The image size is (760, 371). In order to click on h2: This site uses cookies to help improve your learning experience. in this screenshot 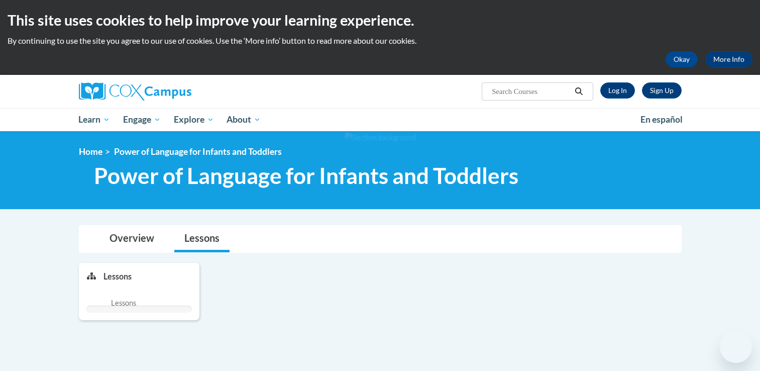, I will do `click(380, 20)`.